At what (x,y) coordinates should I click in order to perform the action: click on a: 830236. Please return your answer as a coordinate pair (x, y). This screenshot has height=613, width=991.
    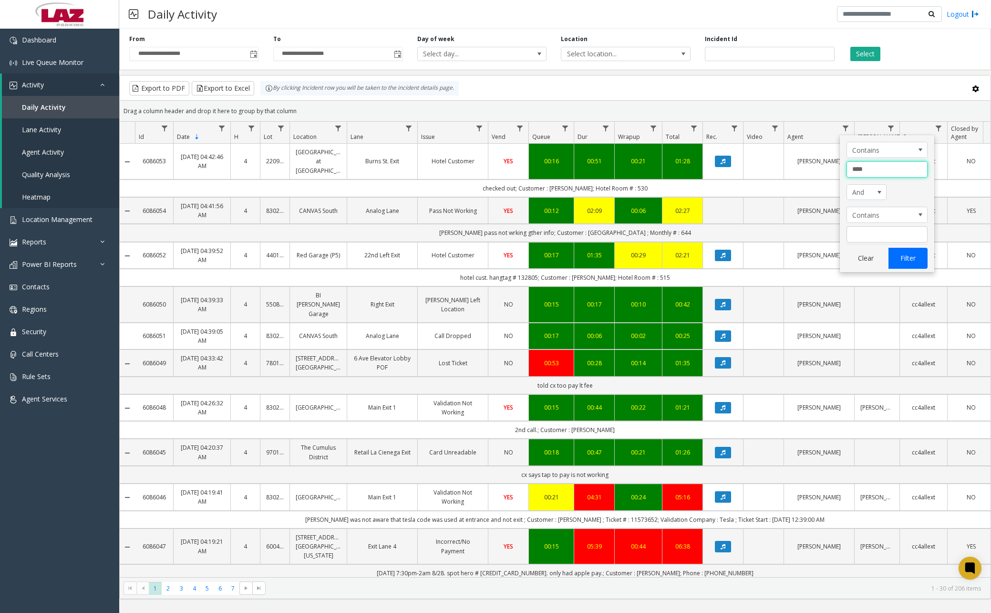
    Looking at the image, I should click on (275, 335).